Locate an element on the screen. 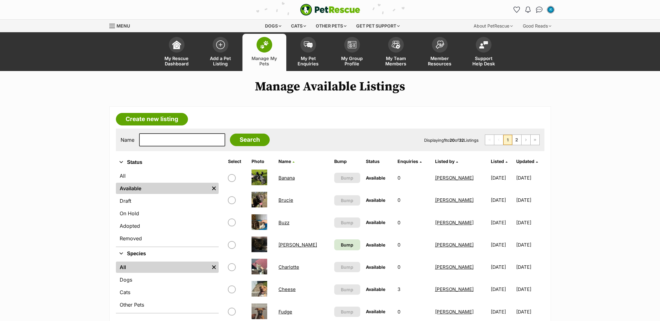  div: Status is located at coordinates (167, 208).